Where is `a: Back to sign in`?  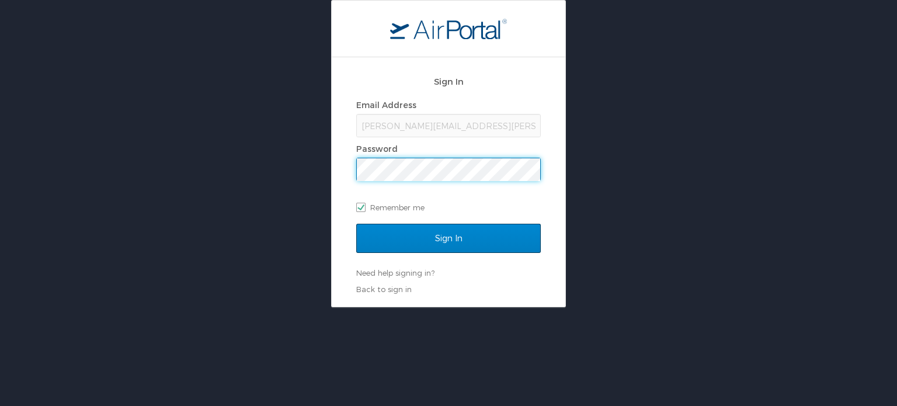
a: Back to sign in is located at coordinates (384, 289).